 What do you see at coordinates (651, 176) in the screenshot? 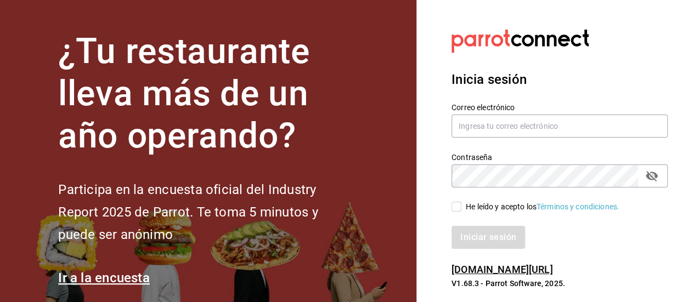
I see `button: passwordField` at bounding box center [651, 176].